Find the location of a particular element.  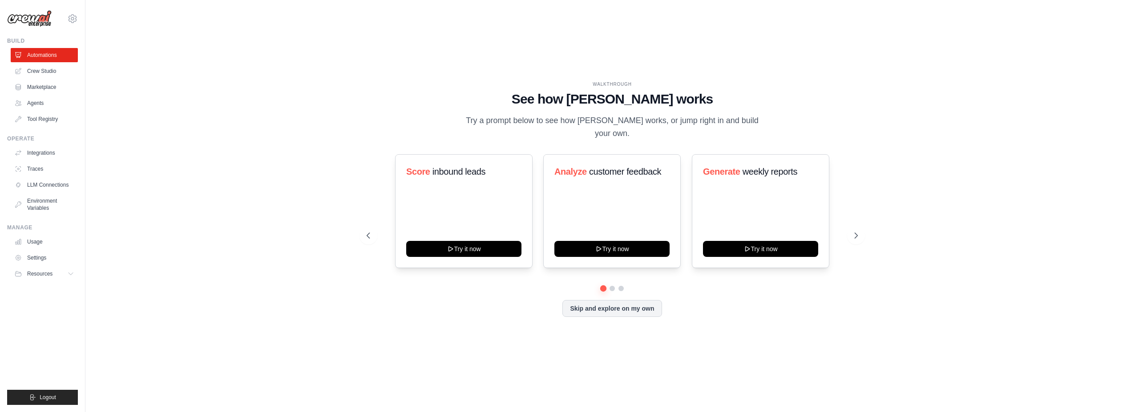

a: Traces is located at coordinates (44, 169).